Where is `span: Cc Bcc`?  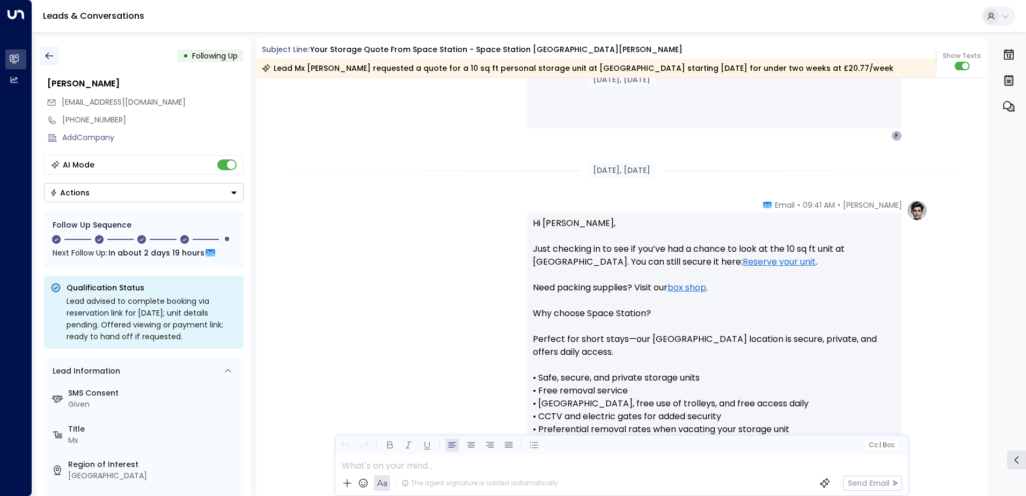 span: Cc Bcc is located at coordinates (881, 445).